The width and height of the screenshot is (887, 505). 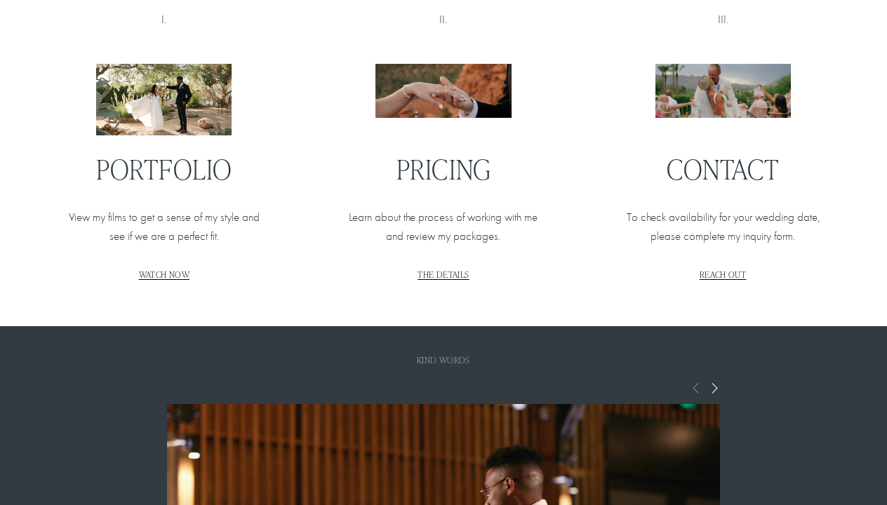 I want to click on span: WATCH NOW, so click(x=164, y=274).